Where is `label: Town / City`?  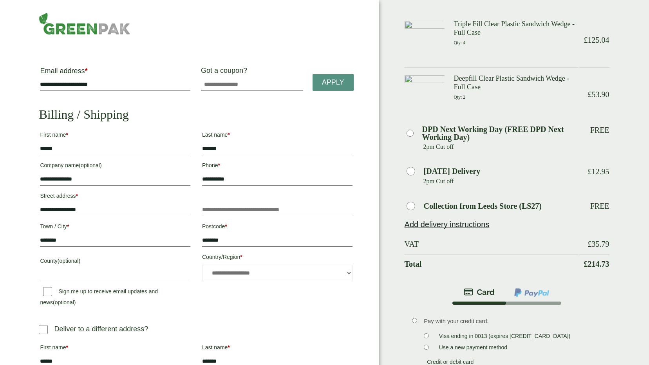
label: Town / City is located at coordinates (115, 228).